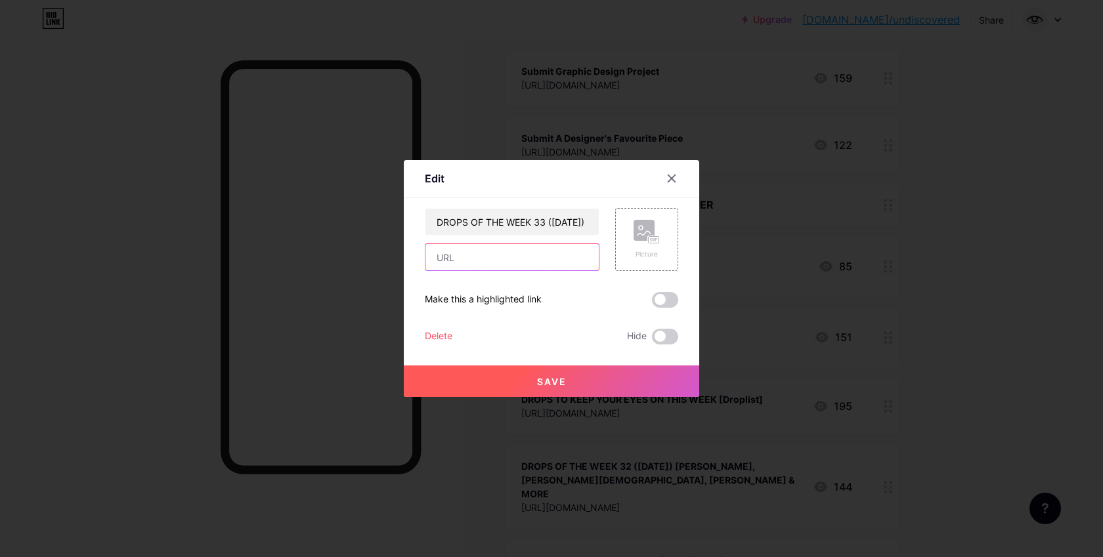 This screenshot has height=557, width=1103. Describe the element at coordinates (512, 222) in the screenshot. I see `input: Title` at that location.